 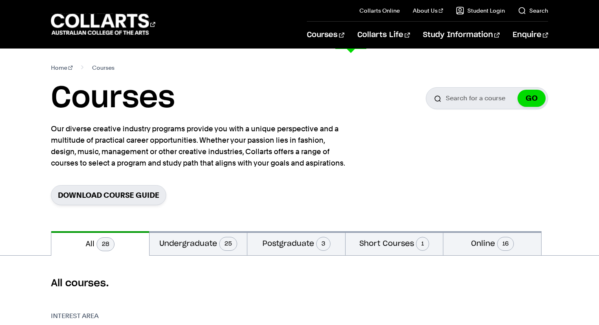 What do you see at coordinates (428, 11) in the screenshot?
I see `a: About Us` at bounding box center [428, 11].